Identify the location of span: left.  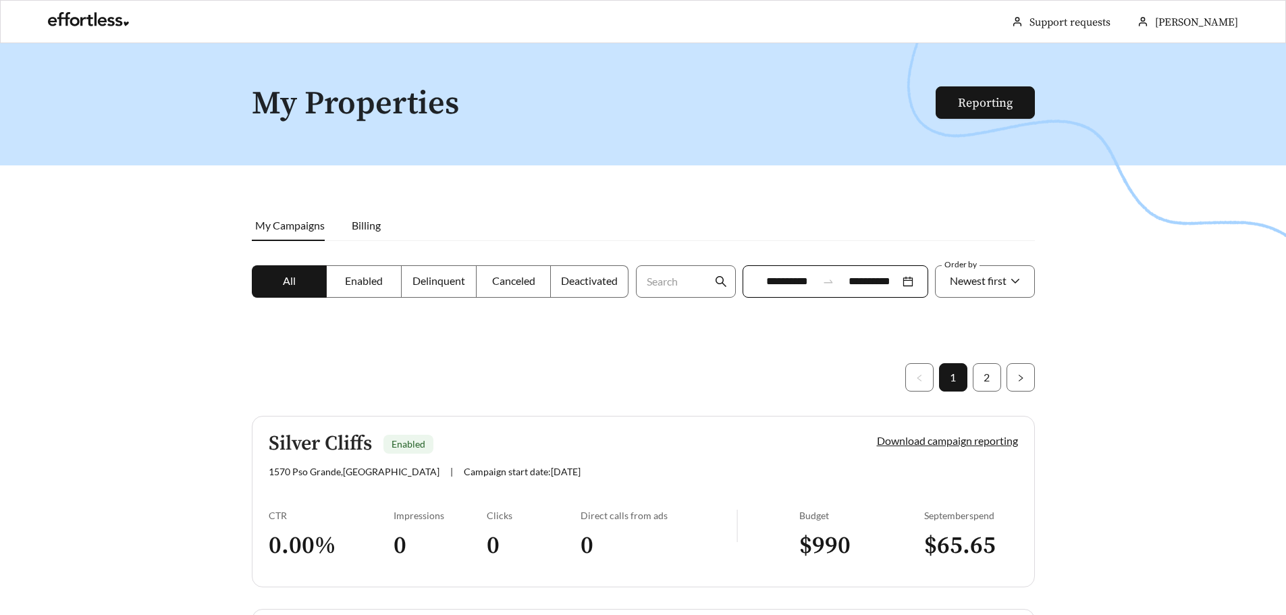
(919, 378).